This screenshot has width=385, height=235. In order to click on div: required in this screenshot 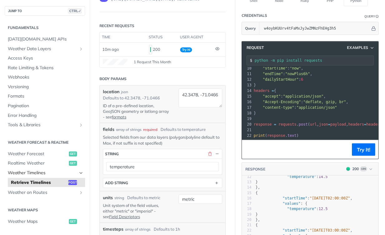, I will do `click(150, 130)`.